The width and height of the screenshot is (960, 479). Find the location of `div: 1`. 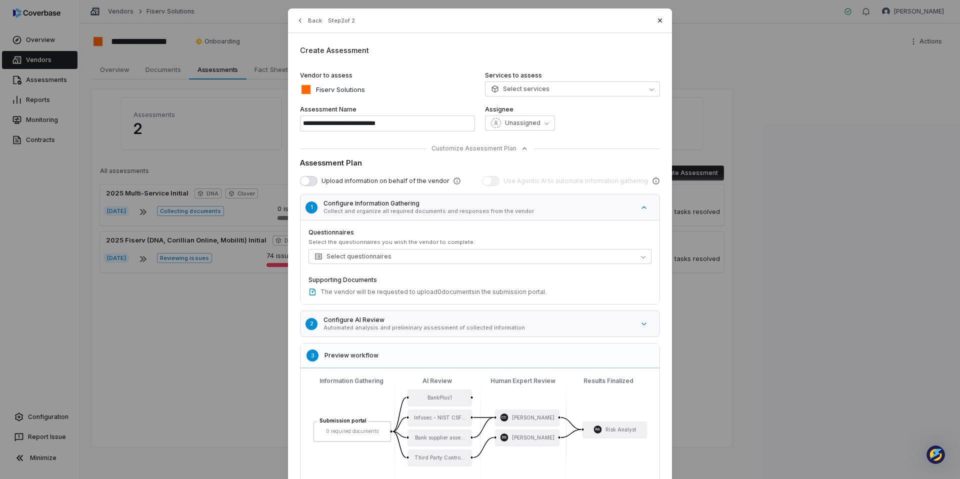

div: 1 is located at coordinates (312, 208).